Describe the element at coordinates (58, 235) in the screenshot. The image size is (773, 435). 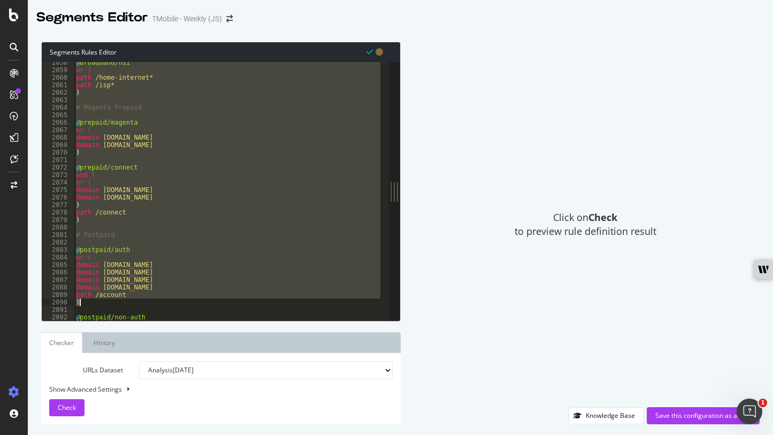
I see `div: 2081` at that location.